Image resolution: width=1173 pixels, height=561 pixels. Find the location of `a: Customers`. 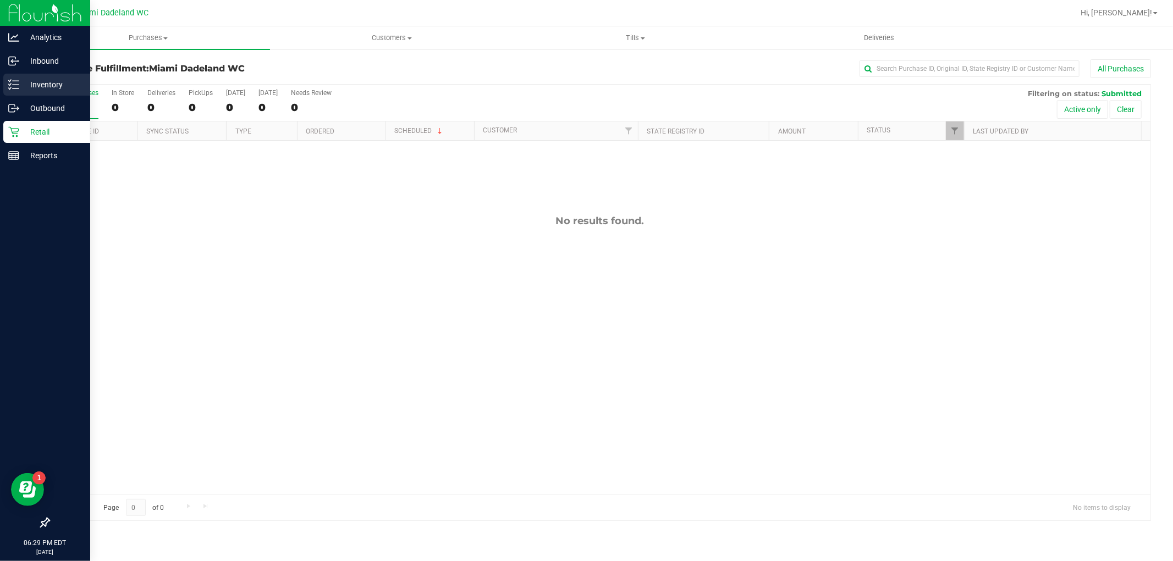

a: Customers is located at coordinates (391, 38).